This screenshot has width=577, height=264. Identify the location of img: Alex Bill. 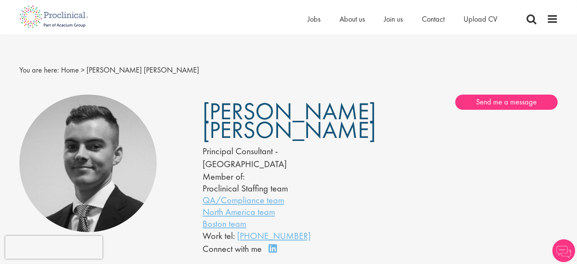
(88, 163).